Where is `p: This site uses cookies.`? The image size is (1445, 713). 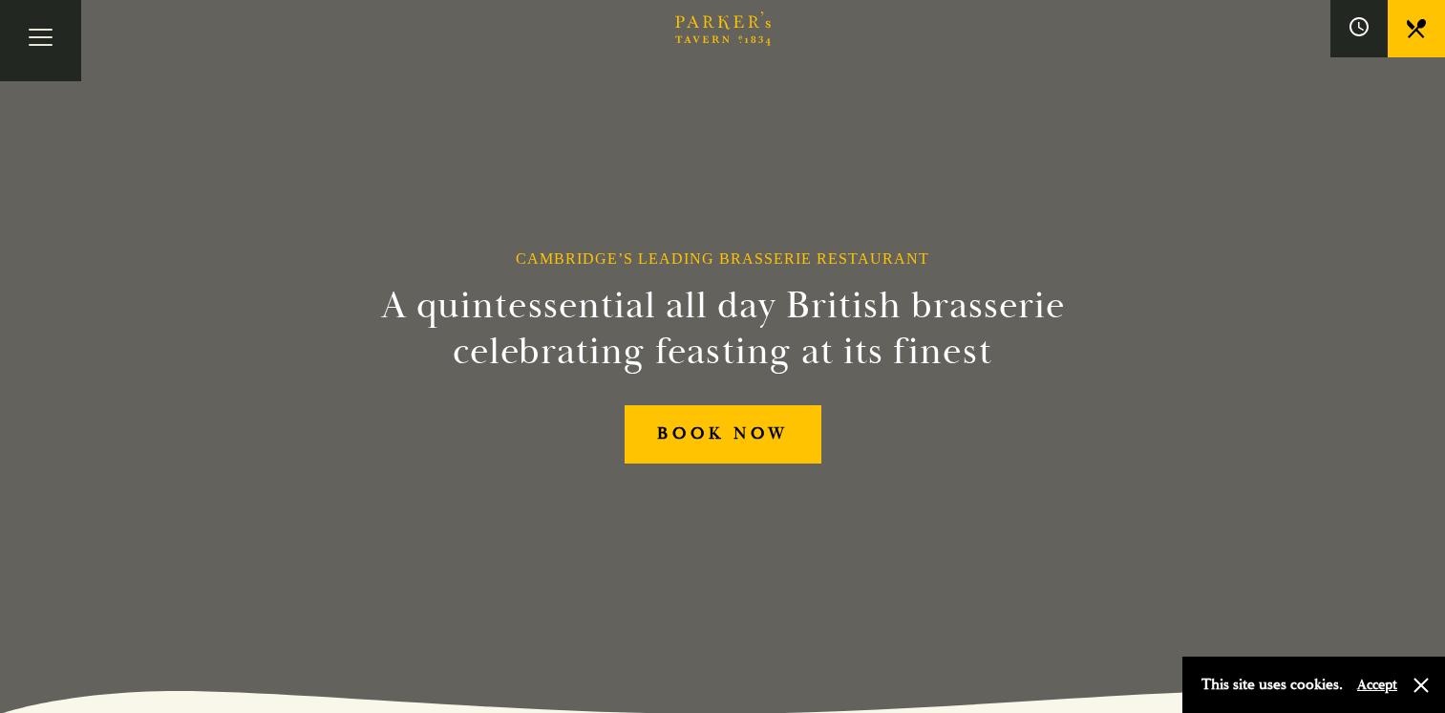 p: This site uses cookies. is located at coordinates (1272, 684).